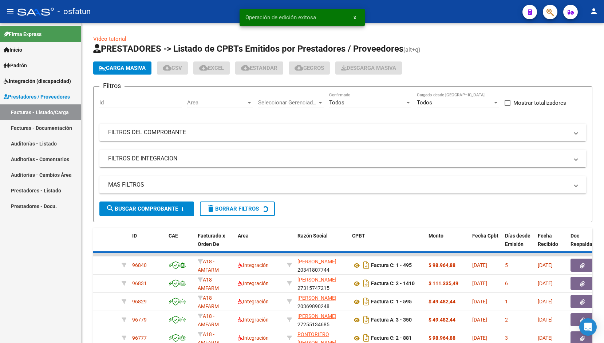 The width and height of the screenshot is (604, 343). I want to click on button: Gecros, so click(309, 68).